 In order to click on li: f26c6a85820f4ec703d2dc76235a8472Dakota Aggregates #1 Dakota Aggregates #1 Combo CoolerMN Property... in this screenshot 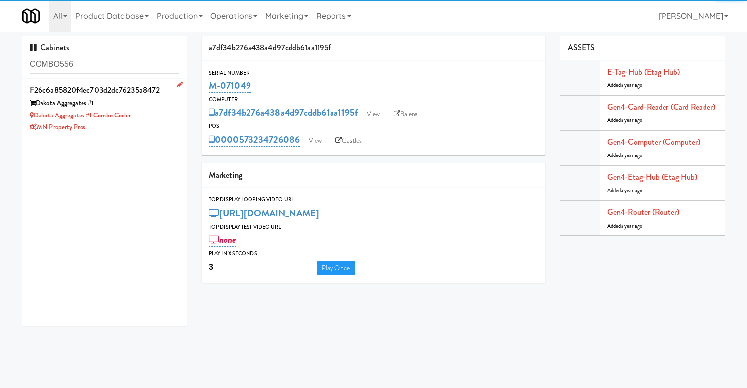, I will do `click(104, 108)`.